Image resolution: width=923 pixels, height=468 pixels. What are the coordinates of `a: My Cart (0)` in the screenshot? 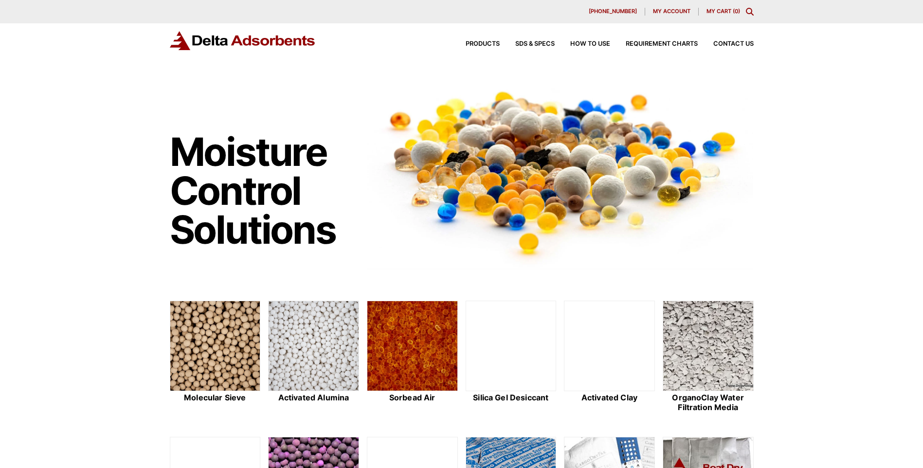 It's located at (723, 11).